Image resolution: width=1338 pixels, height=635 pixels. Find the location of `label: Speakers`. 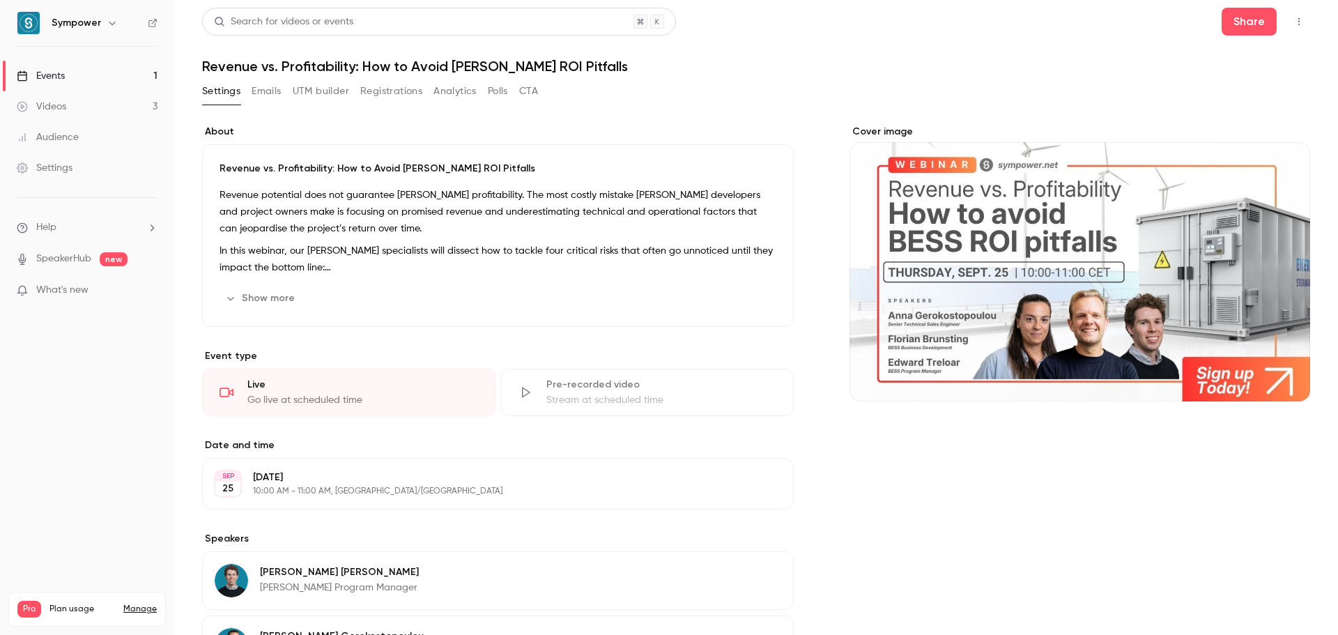

label: Speakers is located at coordinates (497, 539).